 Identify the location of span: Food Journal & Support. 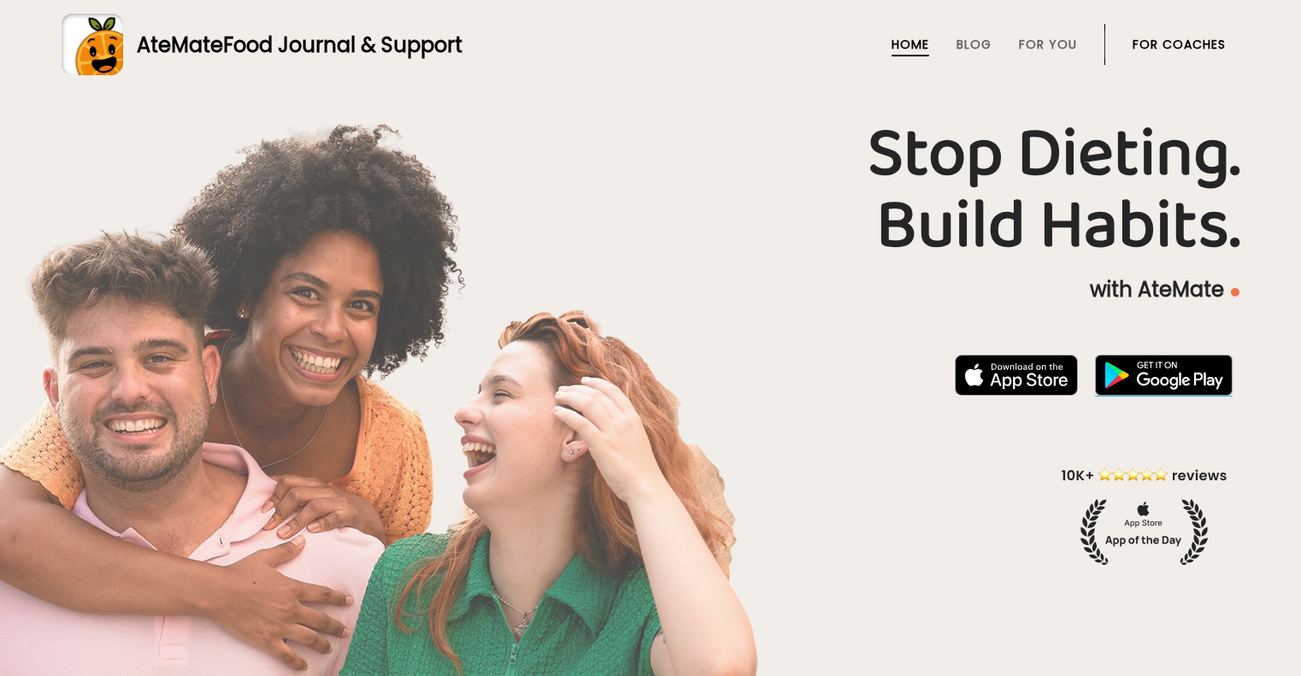
(343, 44).